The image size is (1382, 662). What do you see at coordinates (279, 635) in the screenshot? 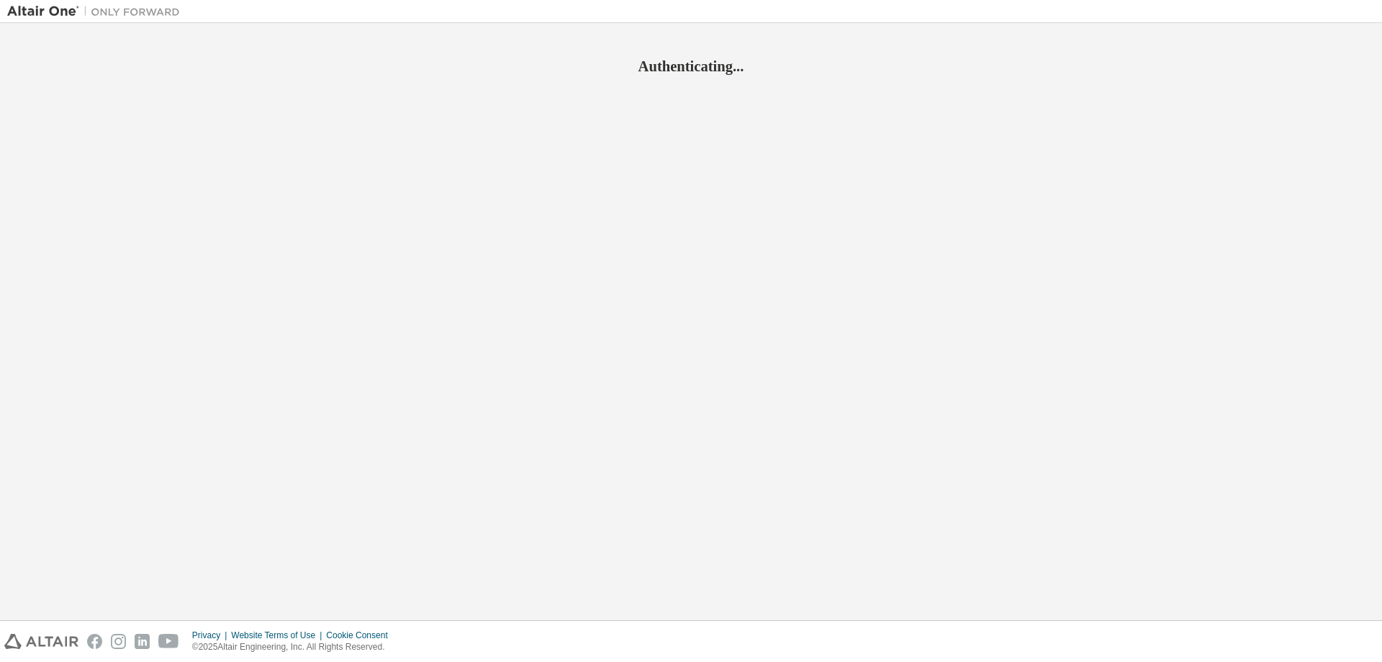
I see `div: Website Terms of Use` at bounding box center [279, 635].